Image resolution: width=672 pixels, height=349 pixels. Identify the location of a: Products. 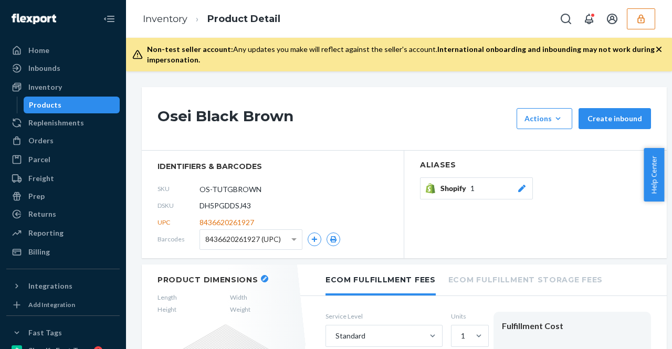
(72, 105).